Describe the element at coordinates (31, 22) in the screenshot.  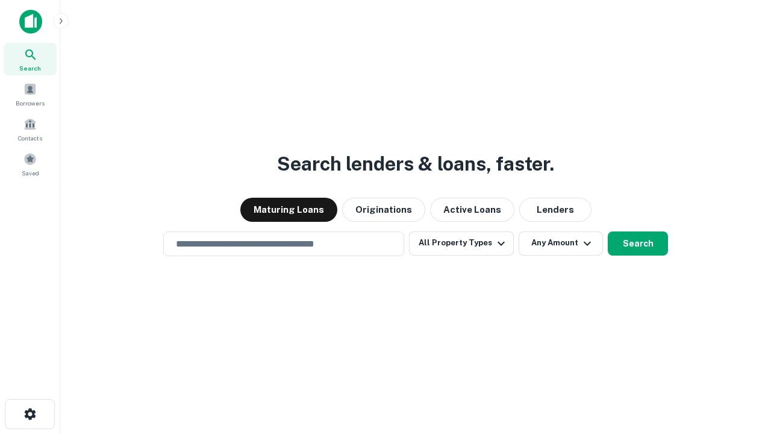
I see `img: capitalize-icon.png` at that location.